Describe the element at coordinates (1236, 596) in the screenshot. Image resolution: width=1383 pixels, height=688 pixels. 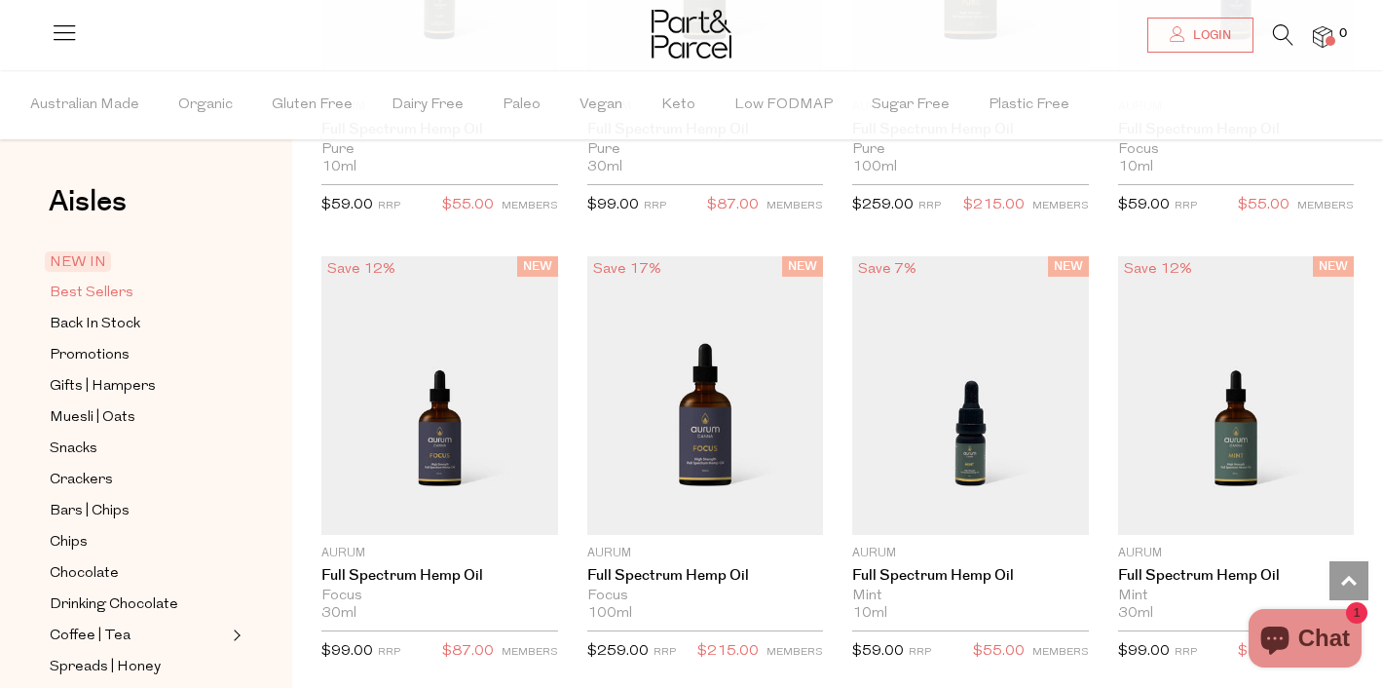
I see `div: Mint` at that location.